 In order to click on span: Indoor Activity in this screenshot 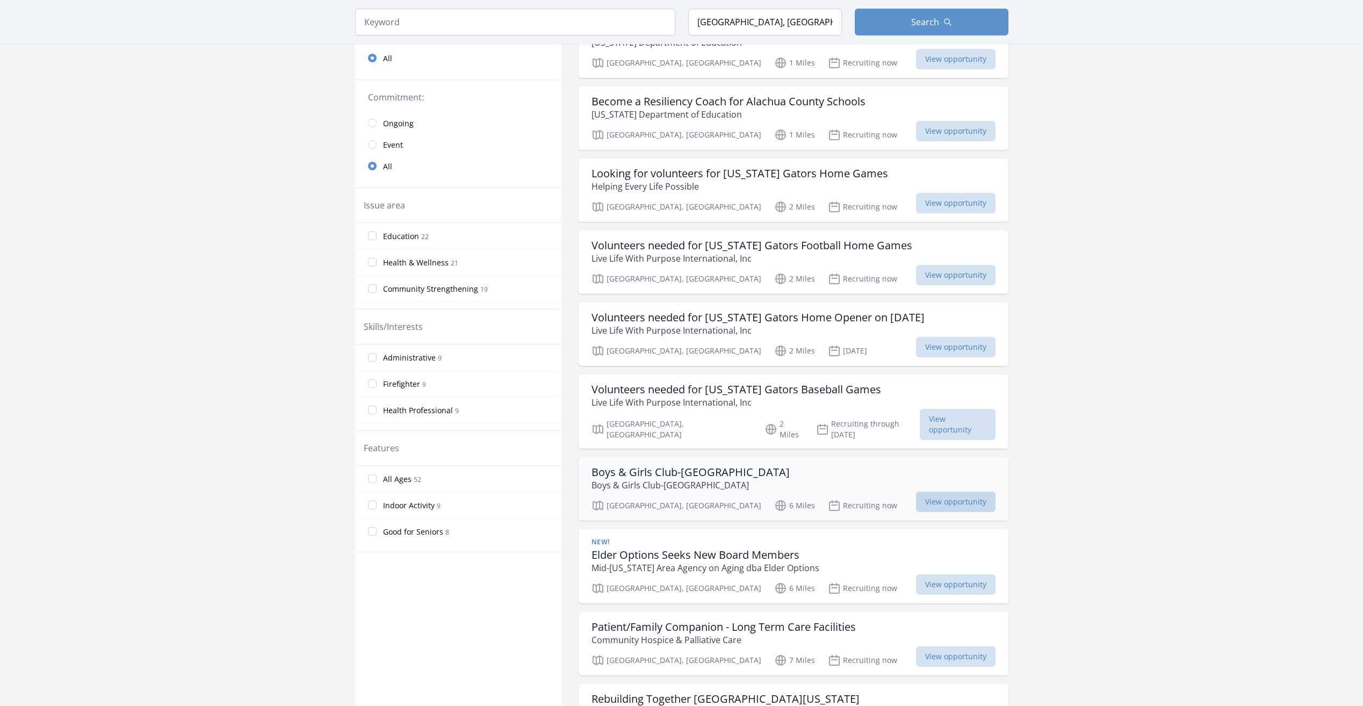, I will do `click(409, 506)`.